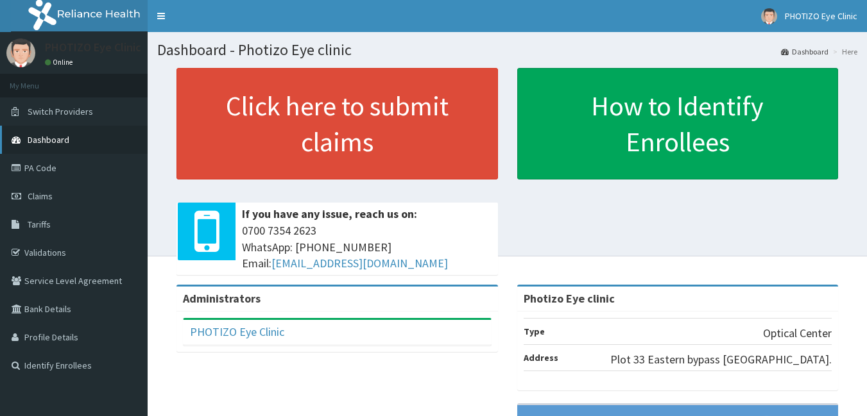 This screenshot has width=867, height=416. What do you see at coordinates (221, 298) in the screenshot?
I see `b: Administrators` at bounding box center [221, 298].